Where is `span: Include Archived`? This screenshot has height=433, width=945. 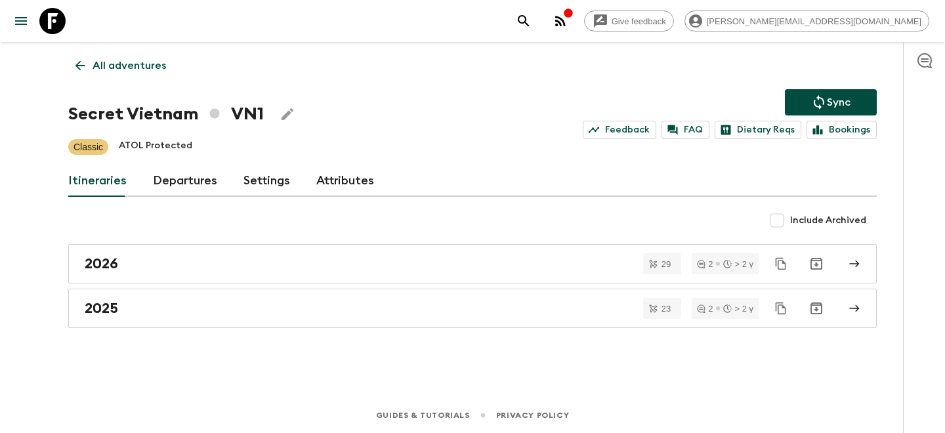 span: Include Archived is located at coordinates (828, 220).